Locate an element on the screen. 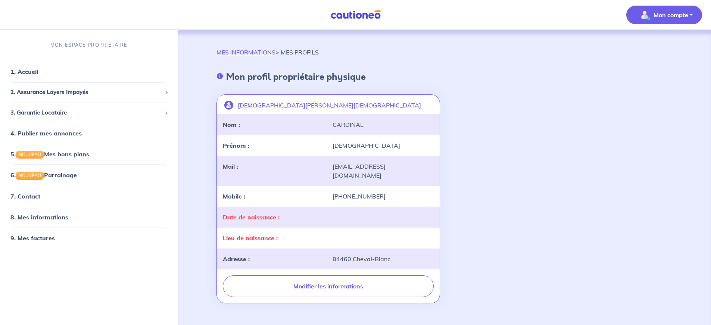  strong: Mobile : is located at coordinates (234, 196).